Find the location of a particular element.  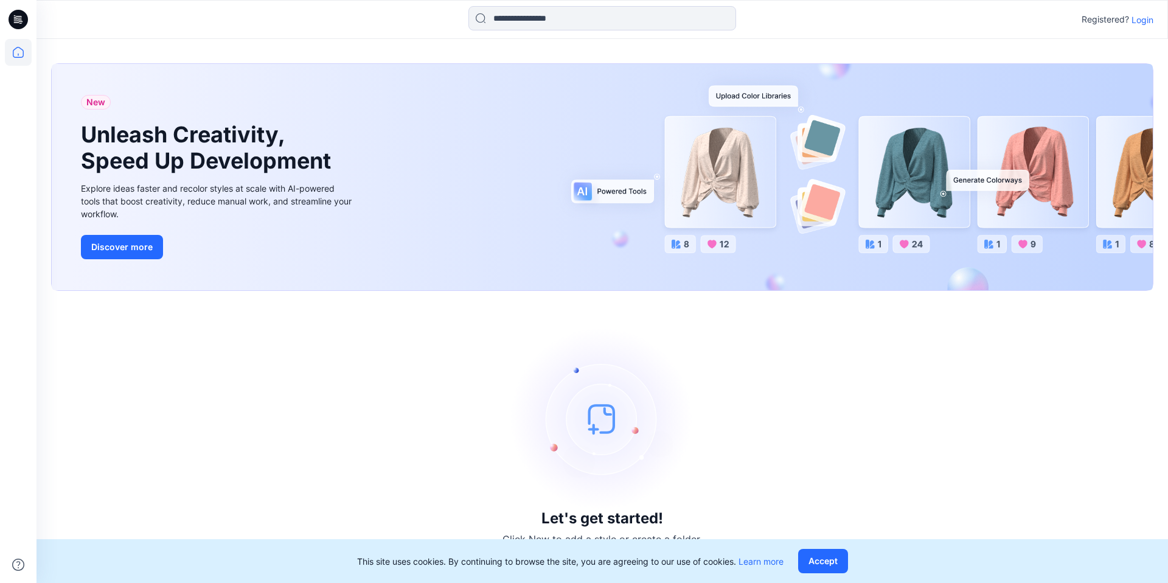

p: Registered? is located at coordinates (1106, 19).